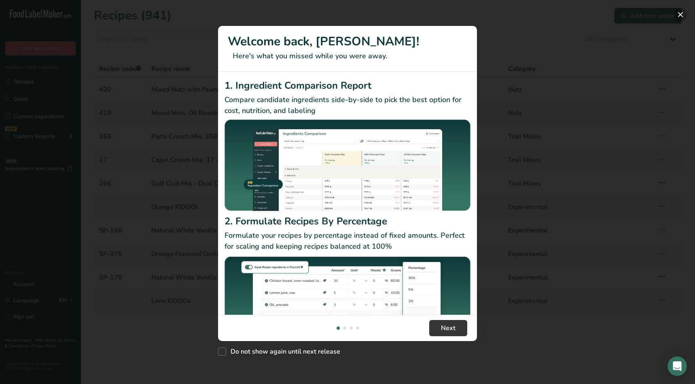 The width and height of the screenshot is (695, 384). What do you see at coordinates (348, 105) in the screenshot?
I see `p: Compare candidate ingredients side-by-side to pick the best option for cost, nutrition, and labeling` at bounding box center [348, 105].